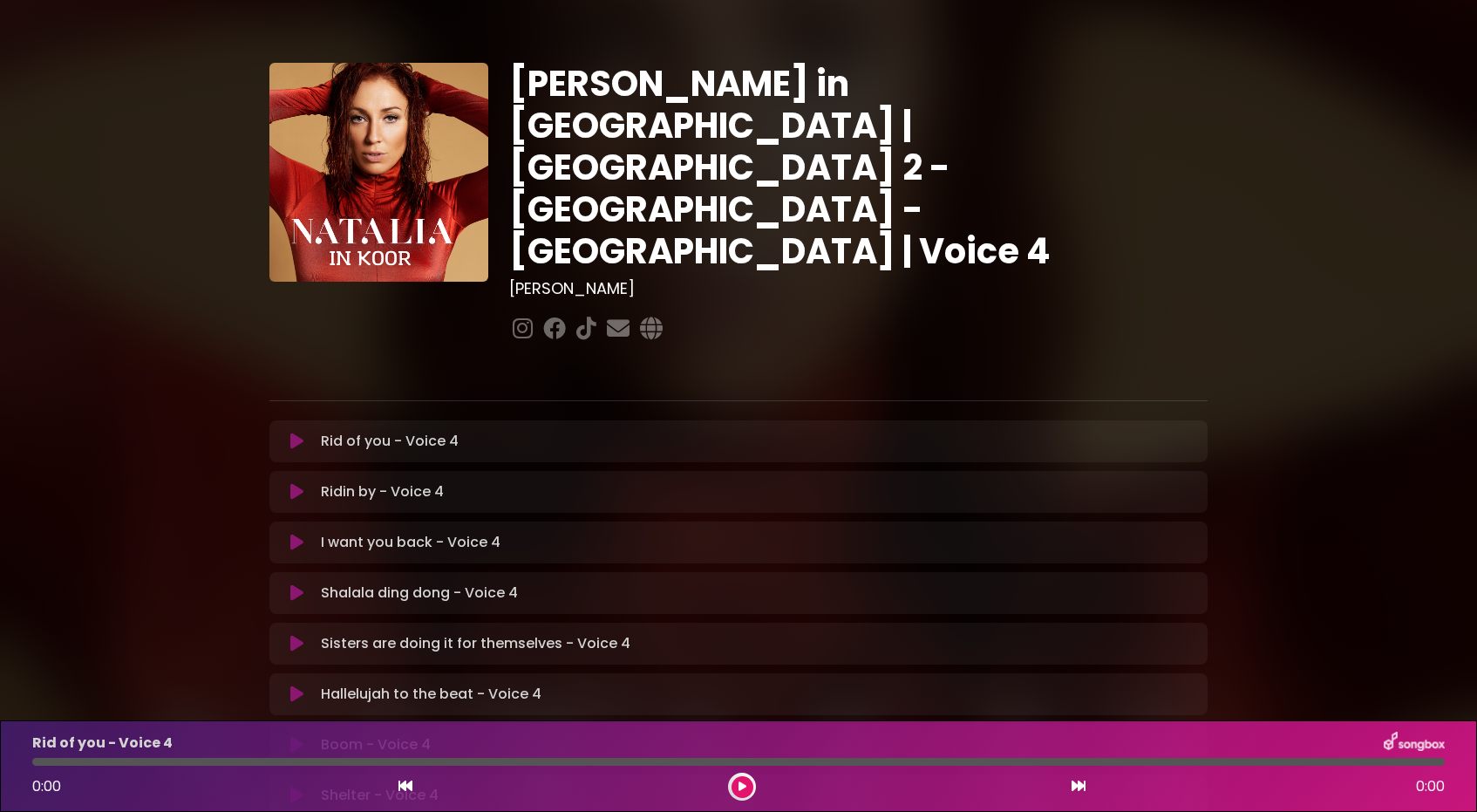 The image size is (1477, 812). I want to click on p: Ridin by - Voice 4, so click(382, 492).